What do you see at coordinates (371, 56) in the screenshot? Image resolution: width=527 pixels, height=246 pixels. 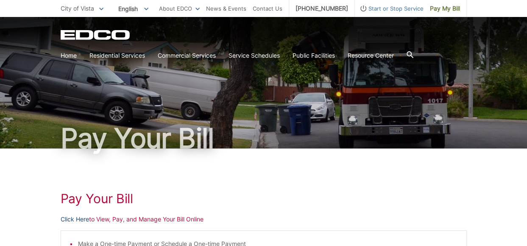 I see `a: Resource Center` at bounding box center [371, 56].